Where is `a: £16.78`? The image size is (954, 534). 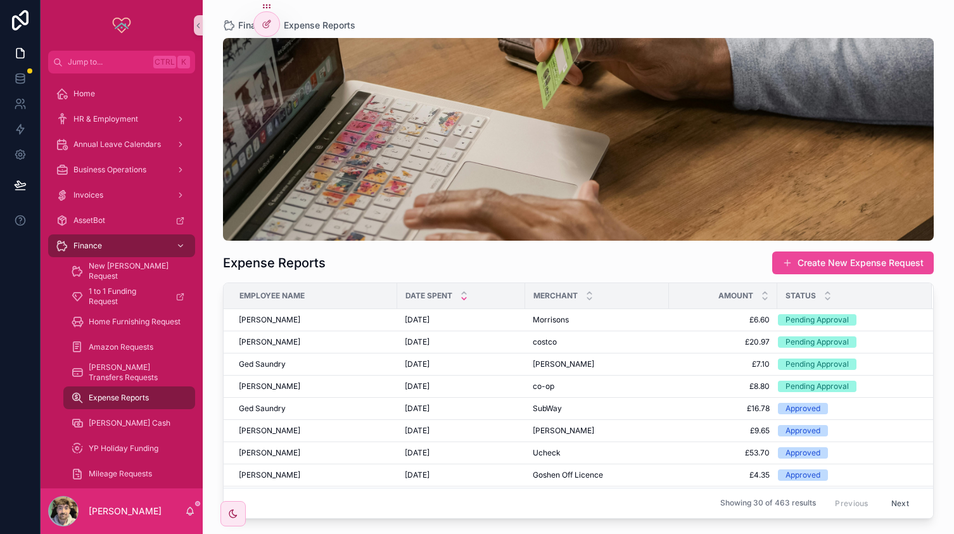
a: £16.78 is located at coordinates (723, 409).